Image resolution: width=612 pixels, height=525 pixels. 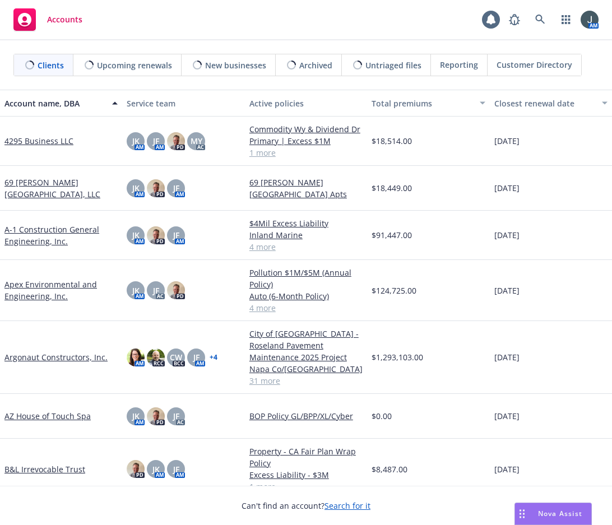 I want to click on a: Search, so click(x=540, y=20).